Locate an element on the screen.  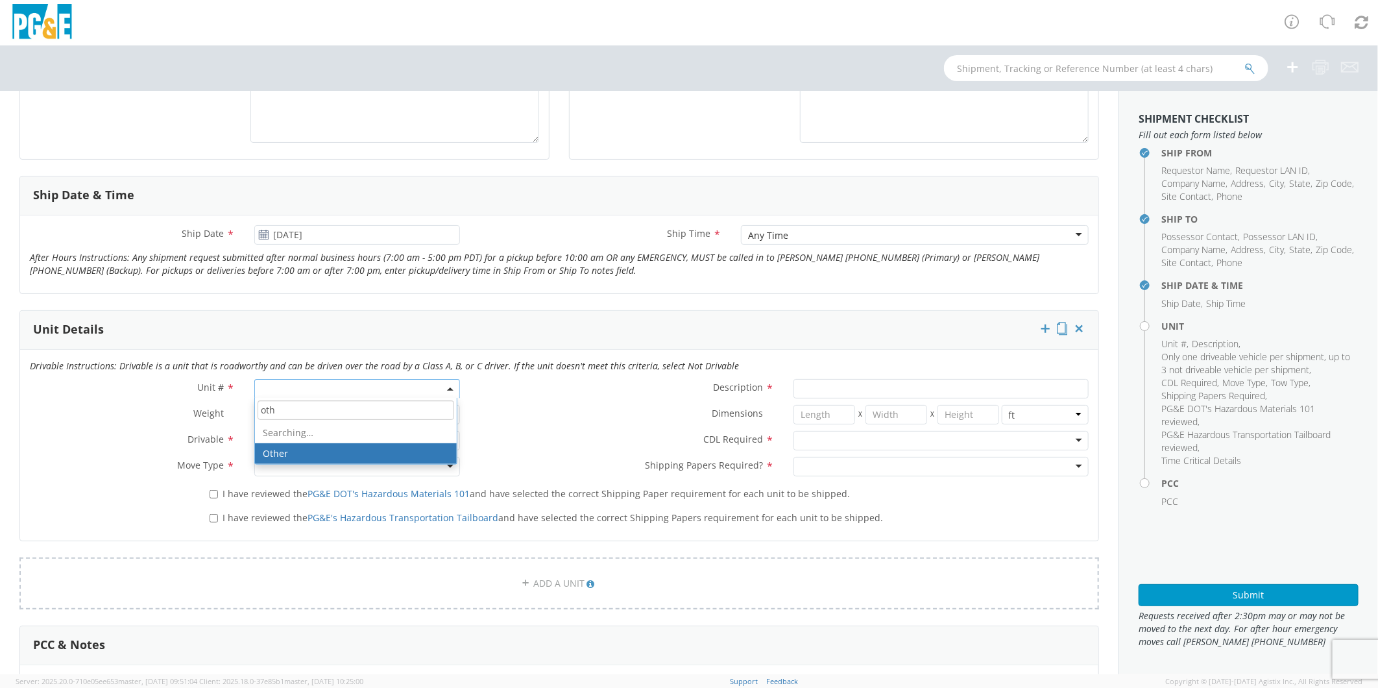
a: PG&E's Hazardous Transportation Tailboard is located at coordinates (403, 517).